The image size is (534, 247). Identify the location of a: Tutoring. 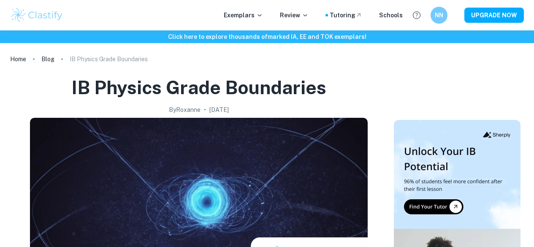
(346, 15).